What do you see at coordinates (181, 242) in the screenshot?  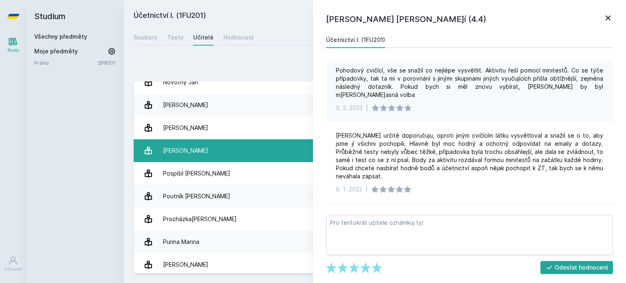 I see `div: Purina Marina` at bounding box center [181, 242].